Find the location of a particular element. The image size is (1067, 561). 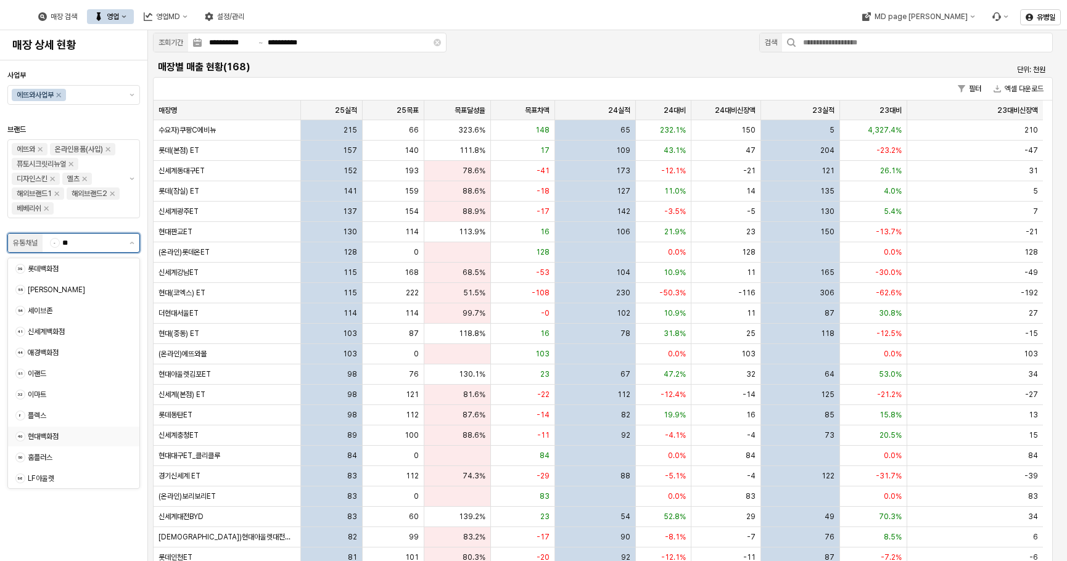

span: 118 is located at coordinates (827, 334).